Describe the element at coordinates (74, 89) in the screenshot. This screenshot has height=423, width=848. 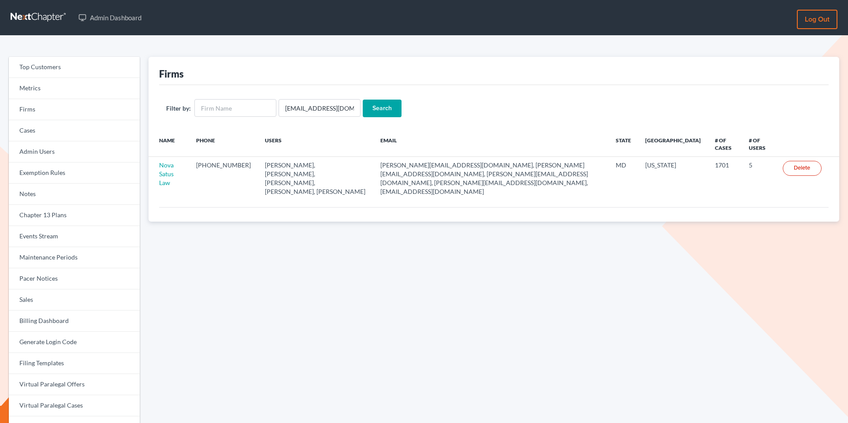
I see `a: Metrics` at that location.